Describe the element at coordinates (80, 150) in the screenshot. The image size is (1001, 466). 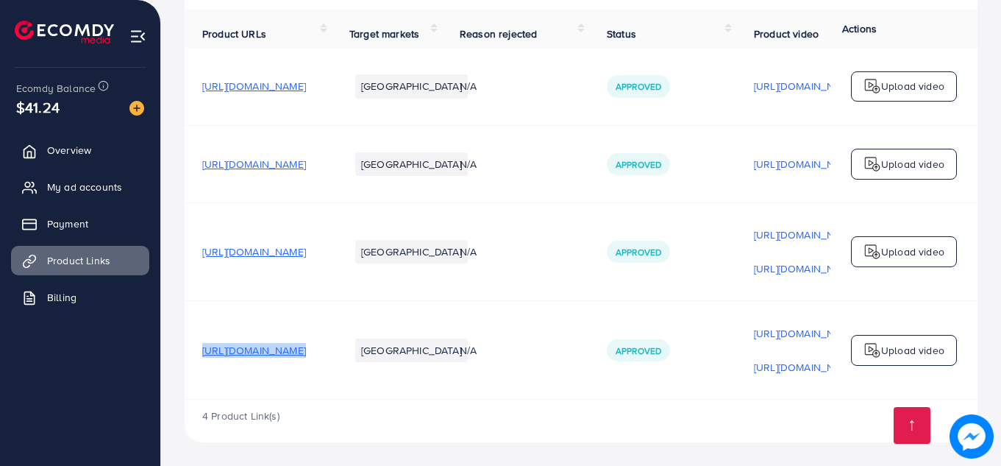
I see `a: Overview` at that location.